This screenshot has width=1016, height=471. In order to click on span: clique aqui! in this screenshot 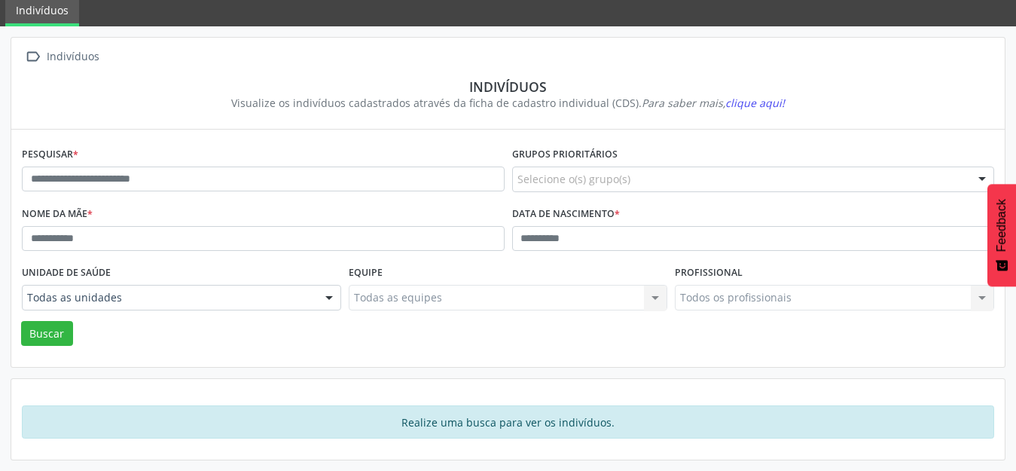, I will do `click(755, 102)`.